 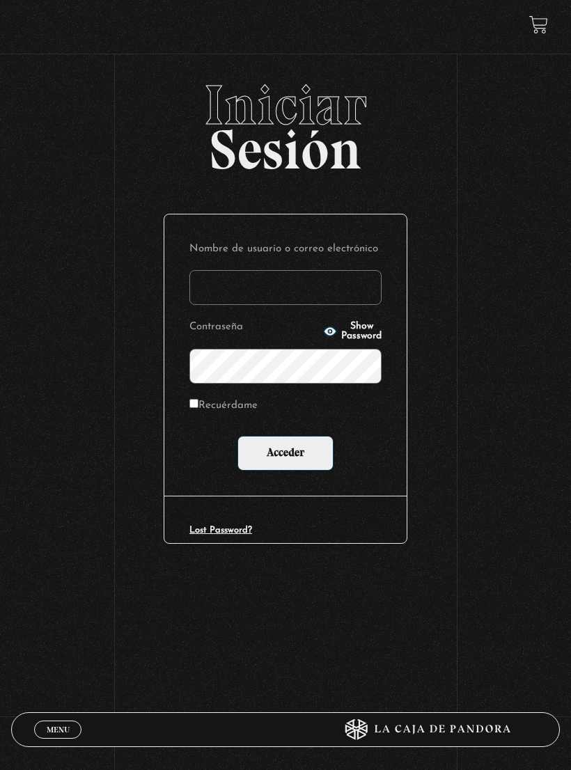 What do you see at coordinates (194, 403) in the screenshot?
I see `input: Recuérdame` at bounding box center [194, 403].